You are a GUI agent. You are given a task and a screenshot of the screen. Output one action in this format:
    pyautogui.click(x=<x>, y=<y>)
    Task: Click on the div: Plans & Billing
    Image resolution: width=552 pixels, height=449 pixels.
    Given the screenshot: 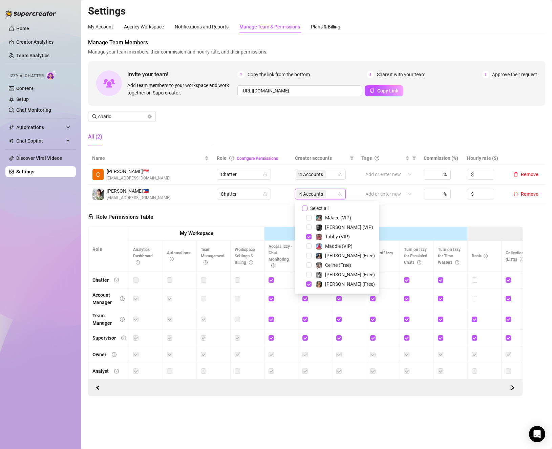 What is the action you would take?
    pyautogui.click(x=325, y=27)
    